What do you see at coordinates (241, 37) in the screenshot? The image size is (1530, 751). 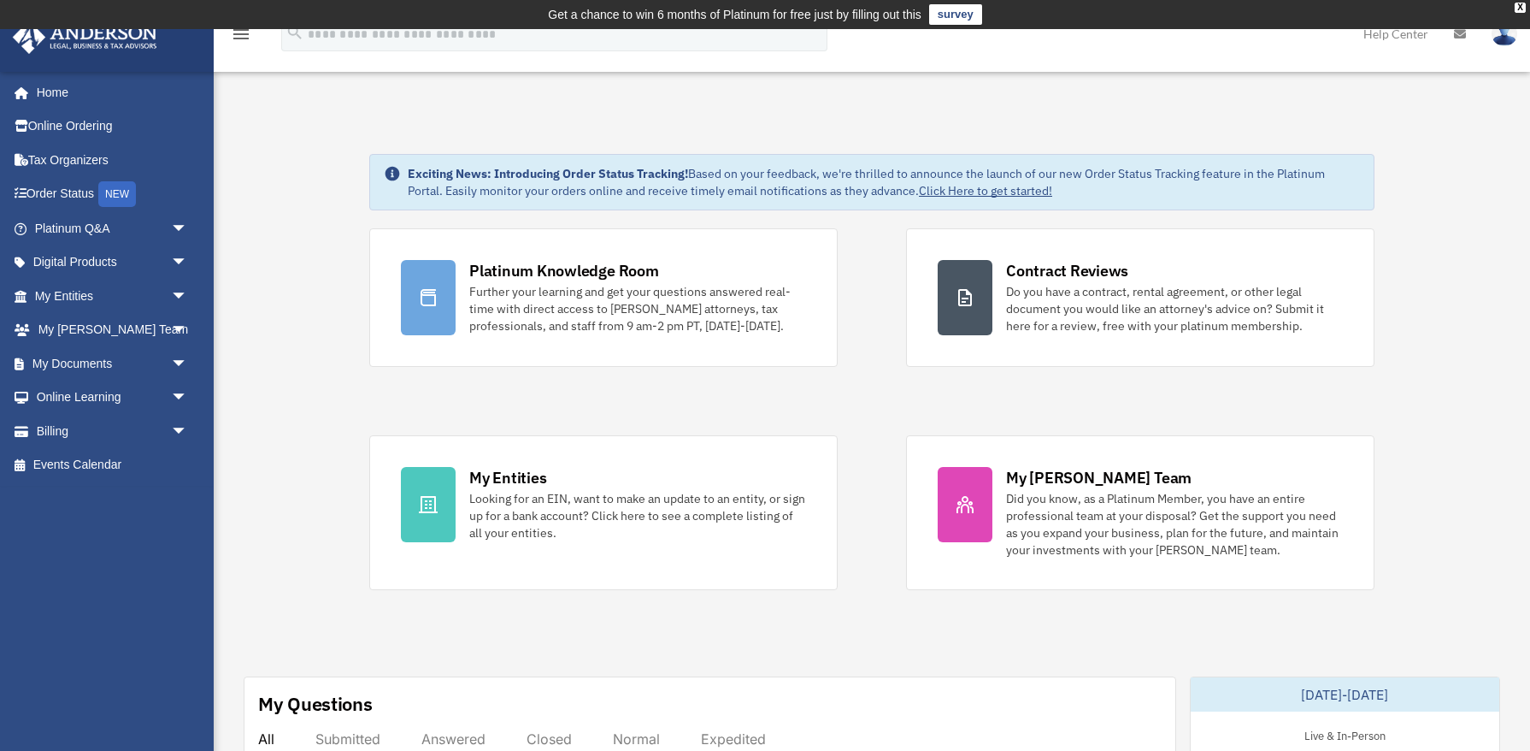 I see `a: menu` at bounding box center [241, 37].